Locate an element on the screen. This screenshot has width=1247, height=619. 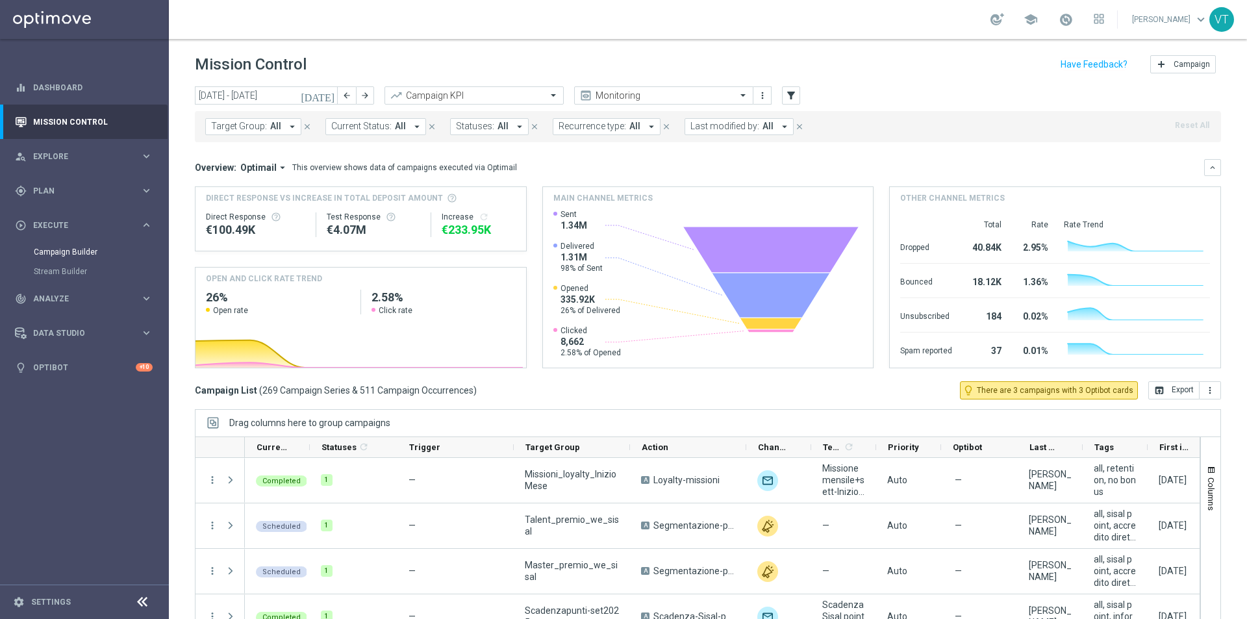
div: Plan is located at coordinates (77, 191).